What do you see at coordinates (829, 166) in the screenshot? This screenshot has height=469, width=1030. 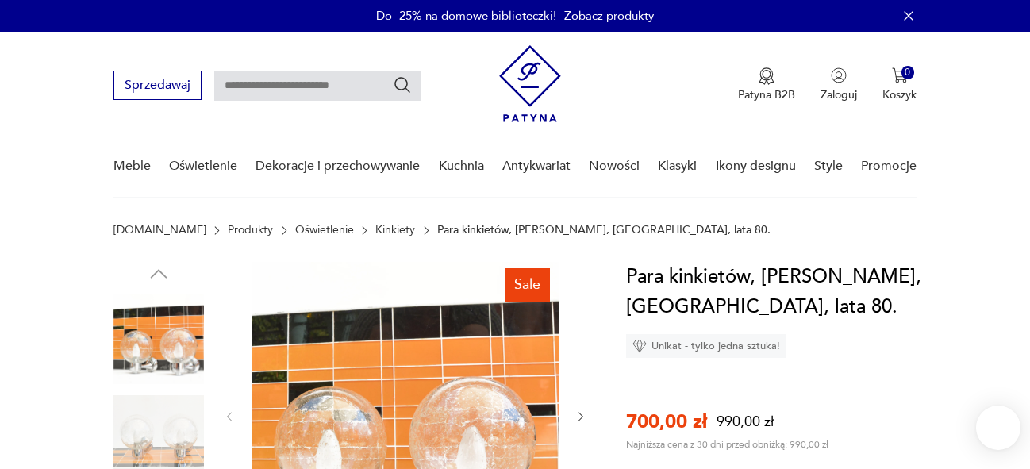 I see `a: Style` at bounding box center [829, 166].